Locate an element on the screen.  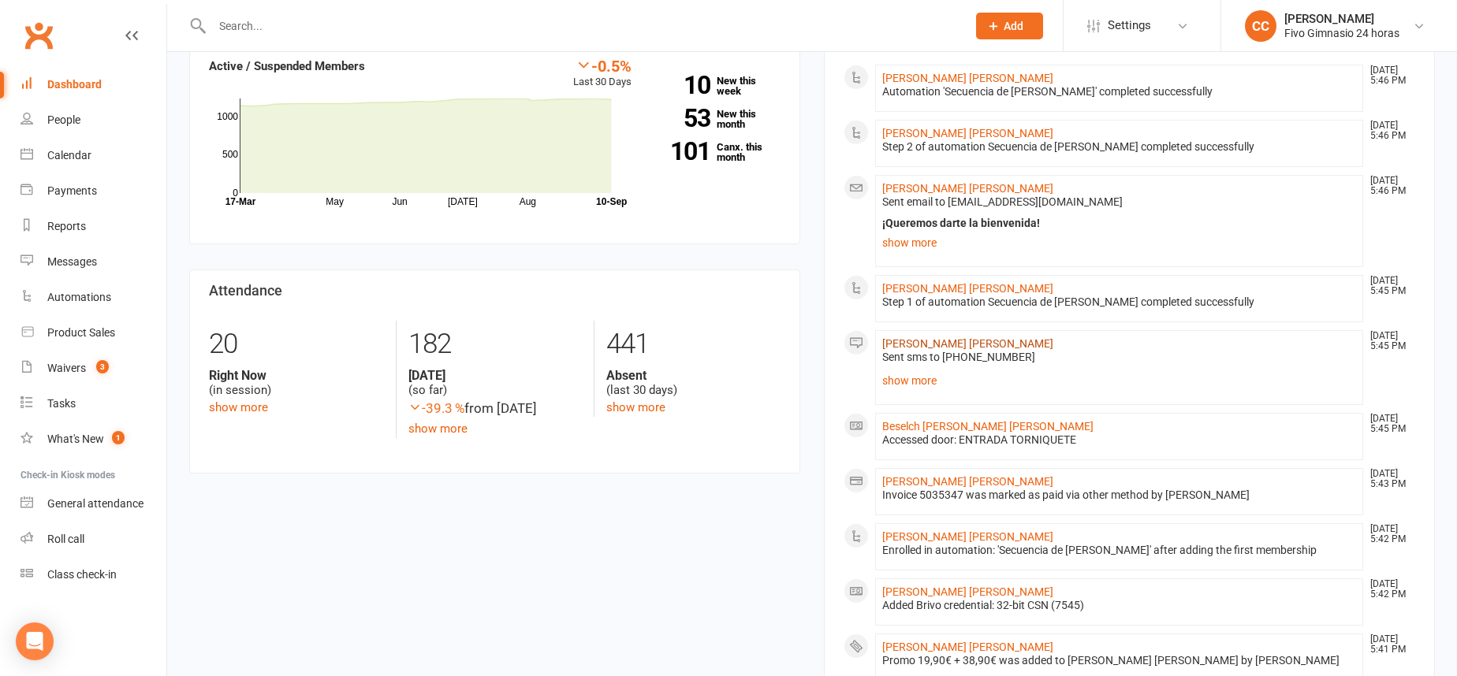
strong: 1221 is located at coordinates (693, 40).